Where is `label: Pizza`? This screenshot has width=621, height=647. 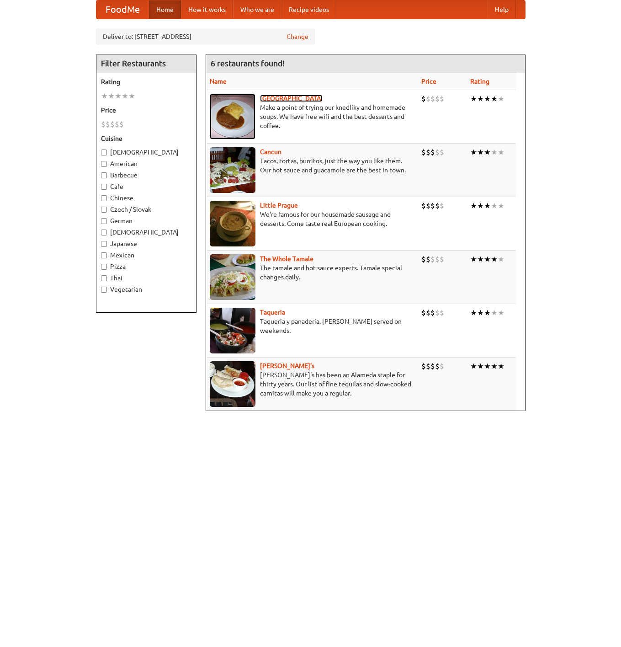
label: Pizza is located at coordinates (146, 267).